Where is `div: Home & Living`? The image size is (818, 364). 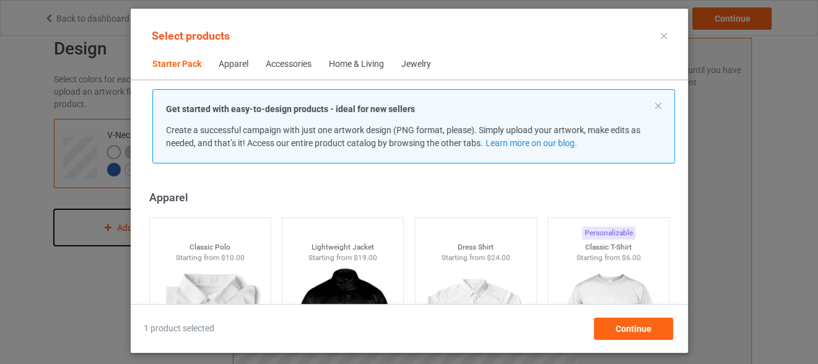
div: Home & Living is located at coordinates (356, 64).